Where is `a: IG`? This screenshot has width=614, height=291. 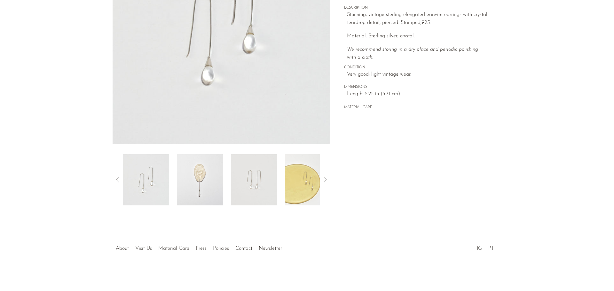 a: IG is located at coordinates (479, 249).